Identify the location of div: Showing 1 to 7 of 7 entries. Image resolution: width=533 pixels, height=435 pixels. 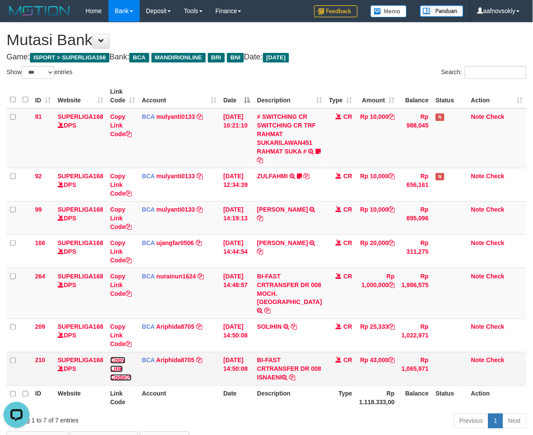
(111, 419).